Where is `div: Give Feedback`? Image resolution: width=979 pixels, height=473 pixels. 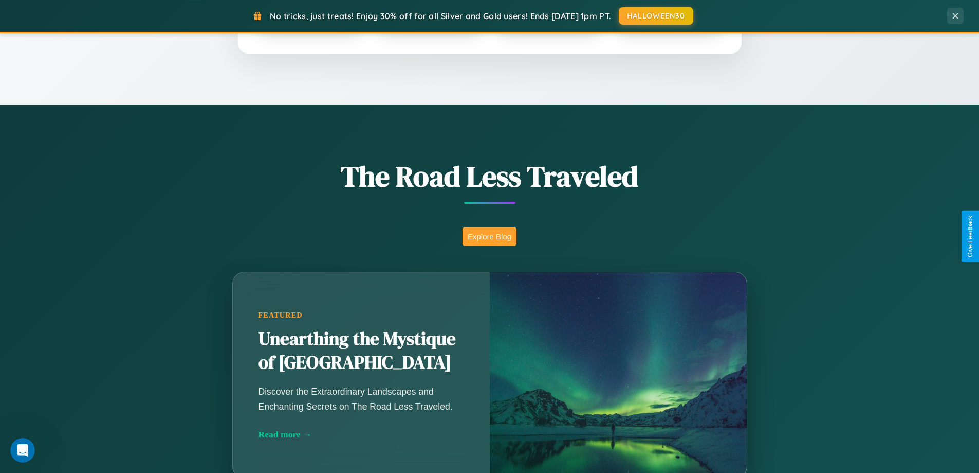
div: Give Feedback is located at coordinates (971, 236).